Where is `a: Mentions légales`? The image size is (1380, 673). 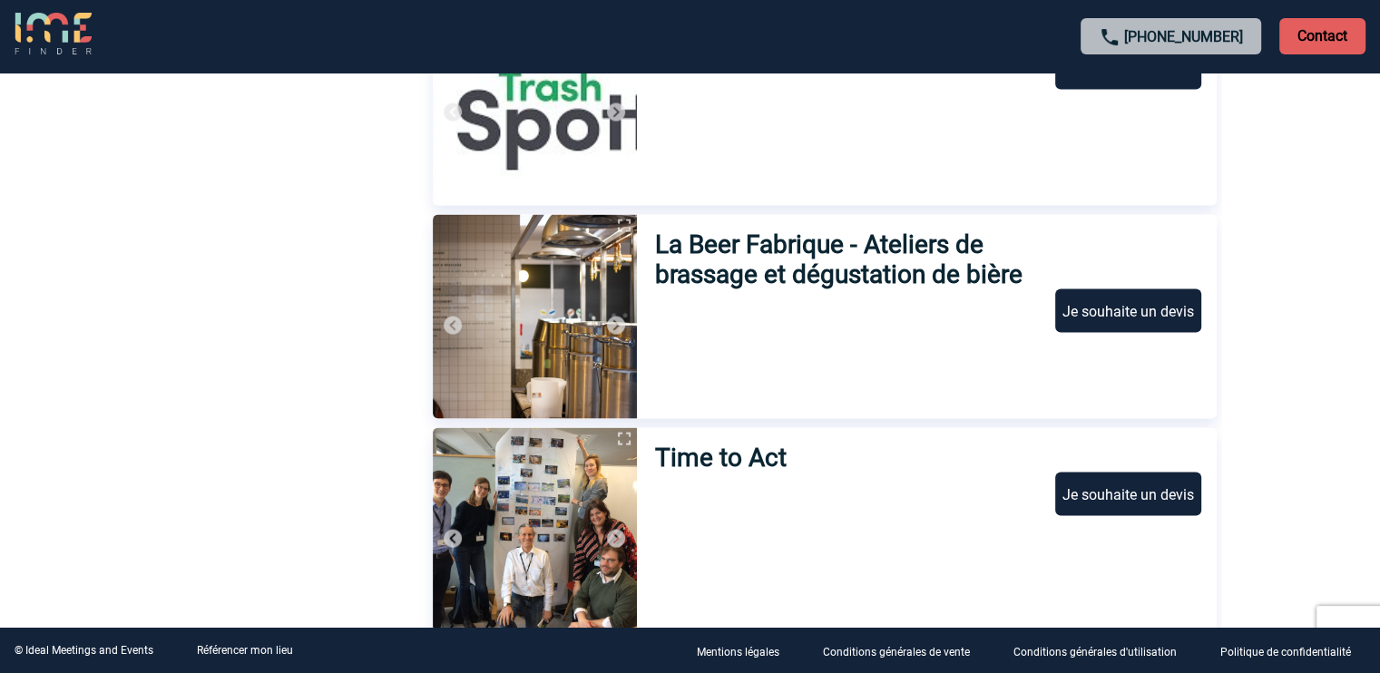 a: Mentions légales is located at coordinates (745, 651).